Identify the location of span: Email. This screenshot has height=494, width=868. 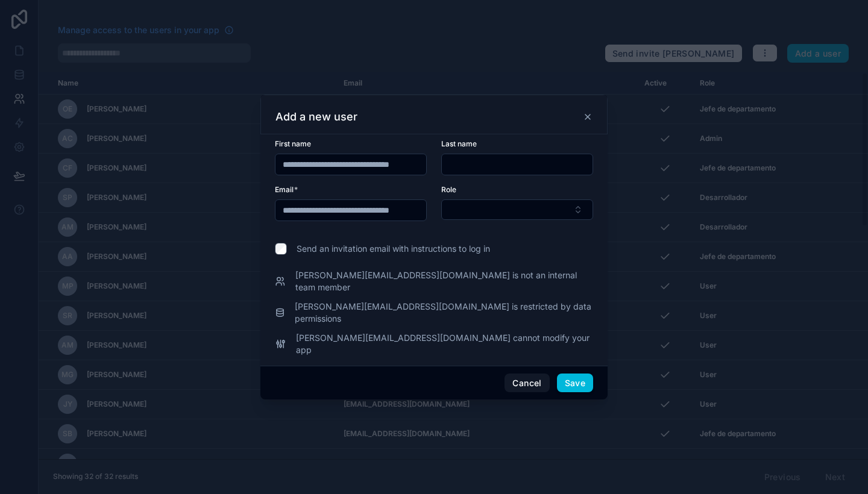
(284, 189).